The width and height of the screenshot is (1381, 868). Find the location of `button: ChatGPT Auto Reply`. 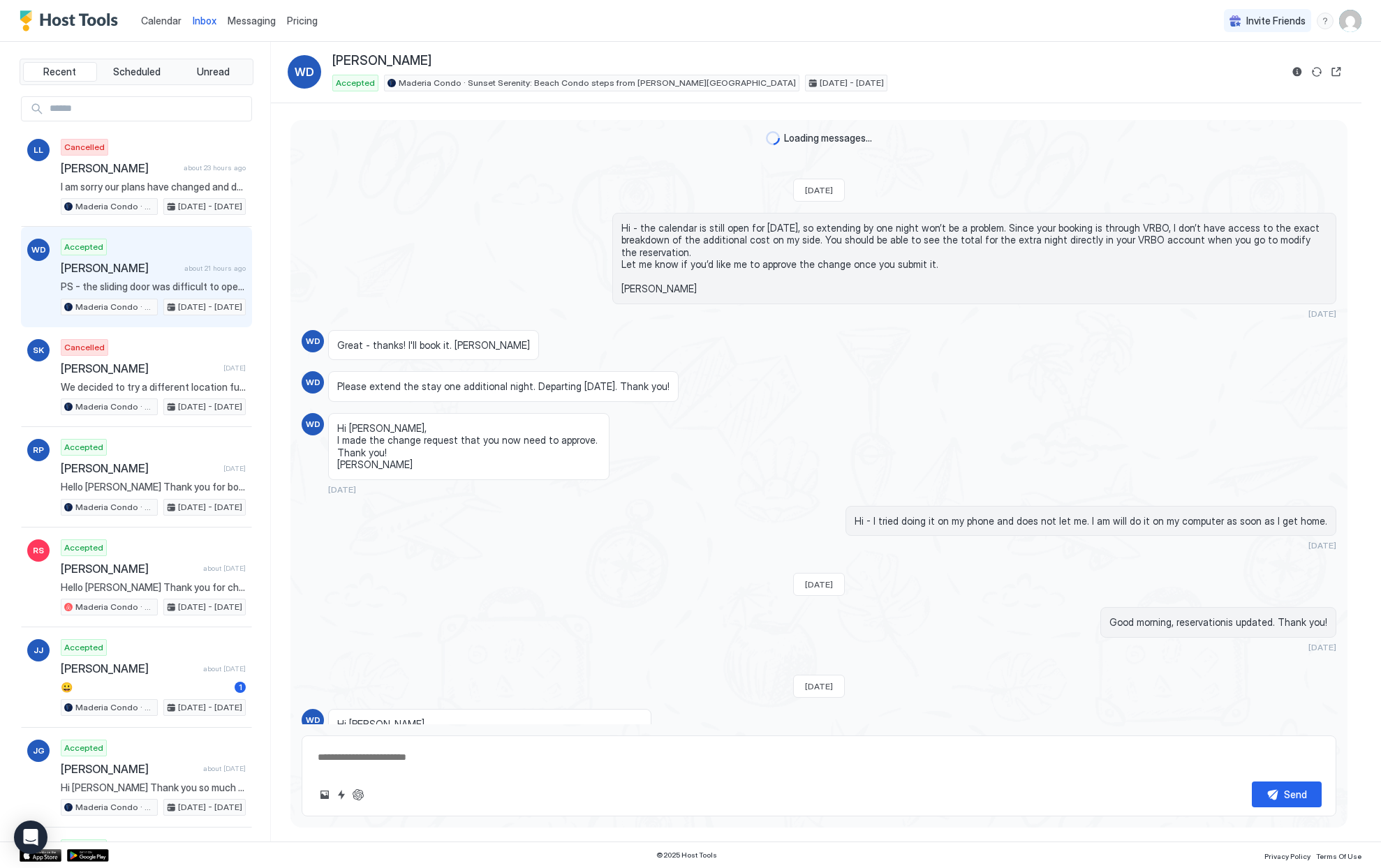

button: ChatGPT Auto Reply is located at coordinates (358, 795).